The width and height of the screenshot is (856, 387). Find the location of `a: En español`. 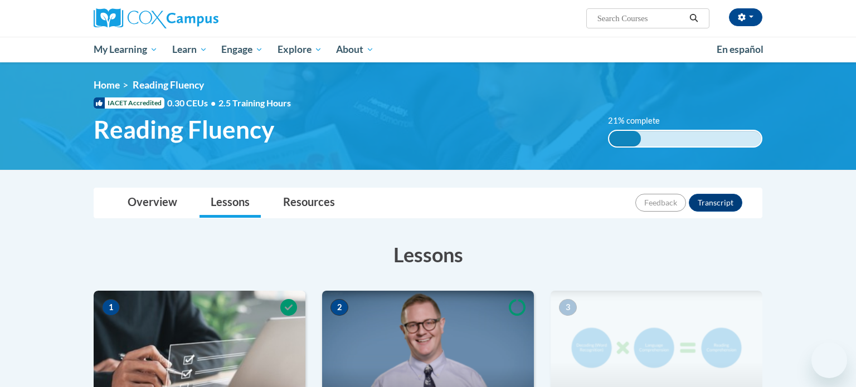

a: En español is located at coordinates (740, 50).